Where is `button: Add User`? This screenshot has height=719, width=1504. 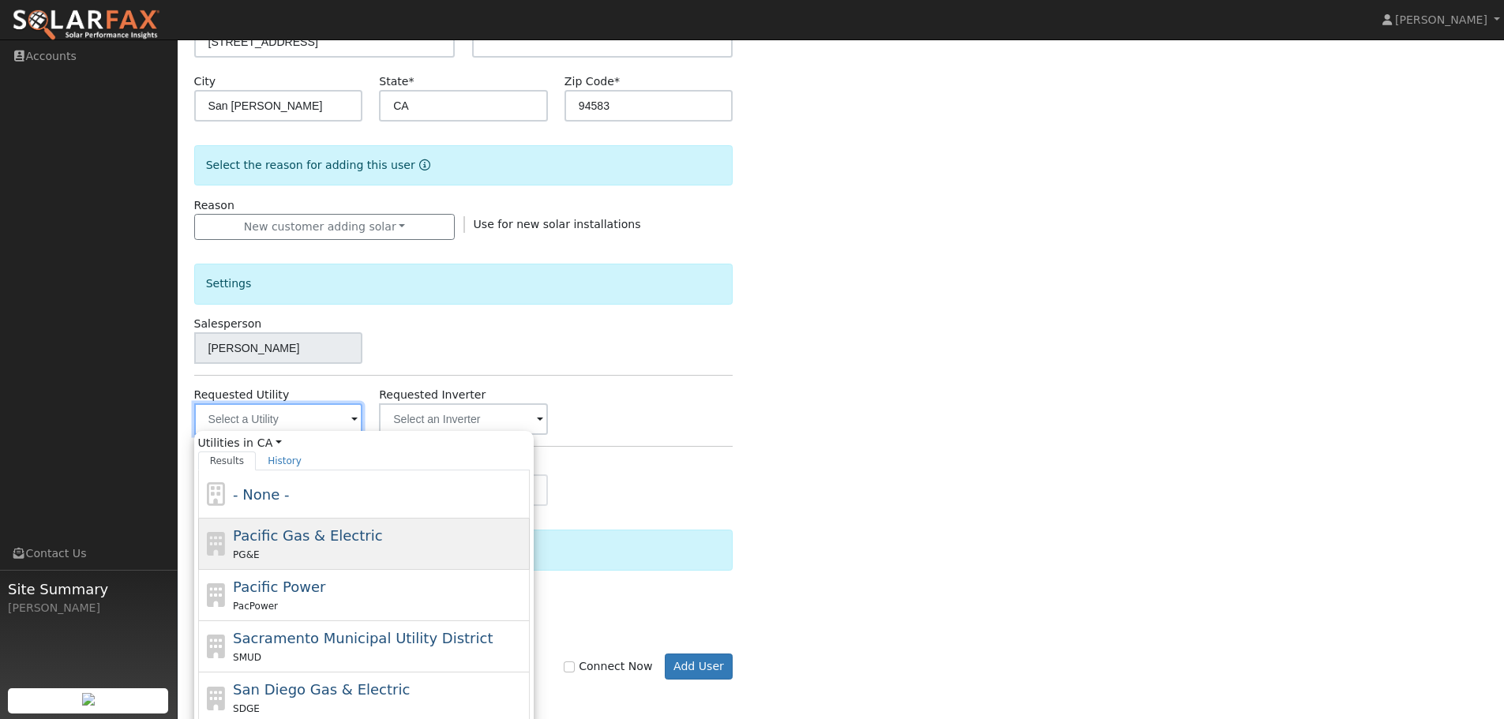
button: Add User is located at coordinates (699, 667).